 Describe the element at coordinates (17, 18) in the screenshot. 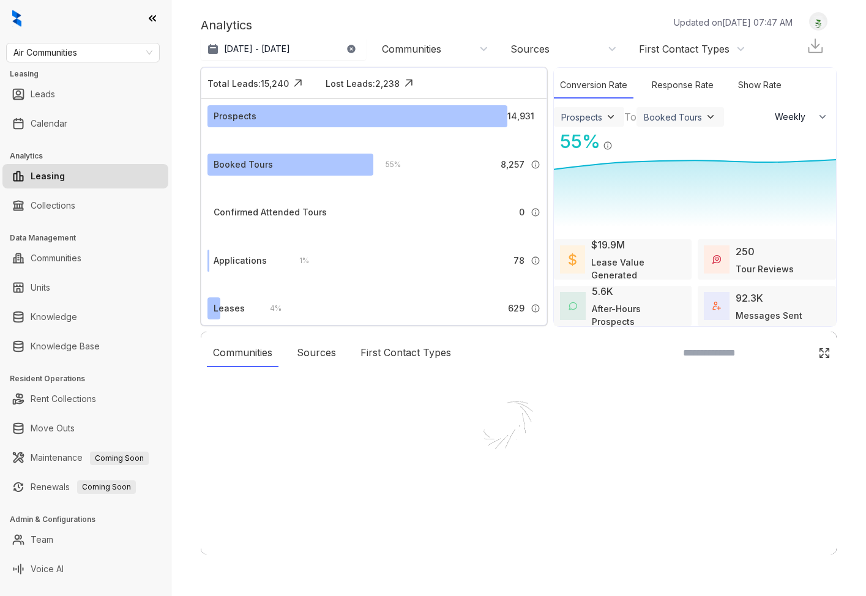

I see `img: logo` at that location.